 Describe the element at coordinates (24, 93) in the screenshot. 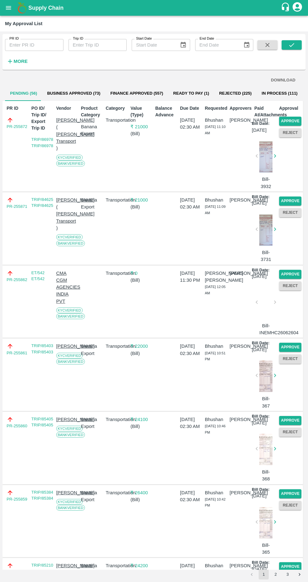

I see `button: Pending (56)` at that location.